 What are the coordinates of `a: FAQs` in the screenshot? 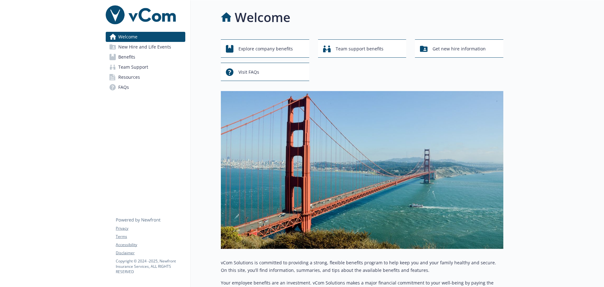 It's located at (145, 87).